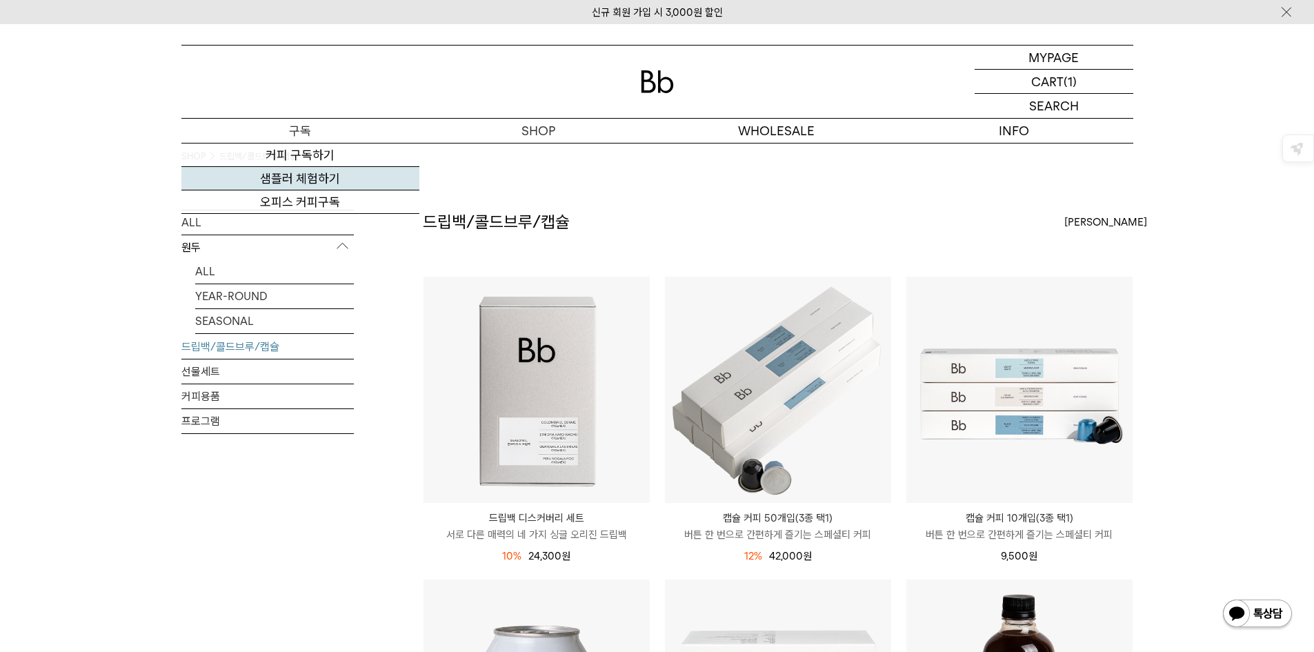 This screenshot has height=652, width=1314. What do you see at coordinates (300, 202) in the screenshot?
I see `a: 오피스 커피구독` at bounding box center [300, 202].